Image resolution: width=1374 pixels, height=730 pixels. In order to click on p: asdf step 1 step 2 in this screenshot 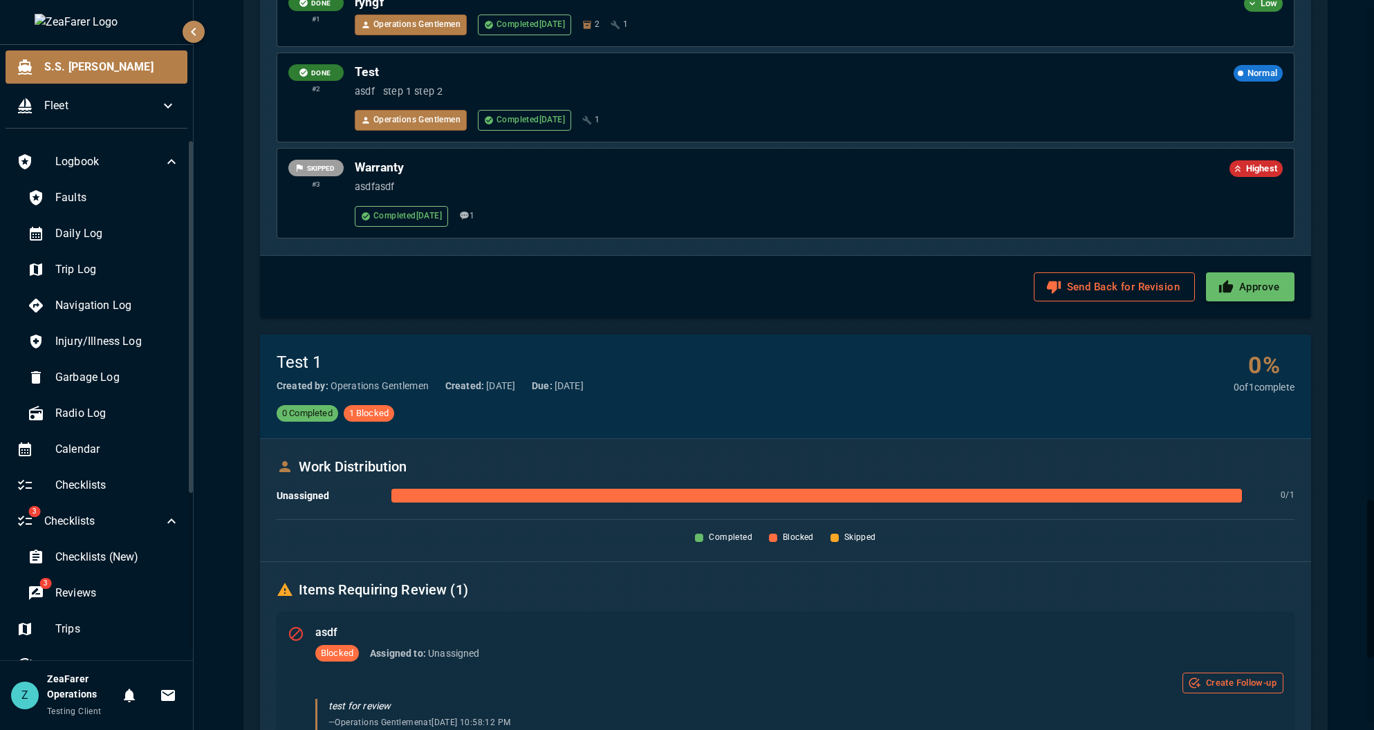, I will do `click(819, 92)`.